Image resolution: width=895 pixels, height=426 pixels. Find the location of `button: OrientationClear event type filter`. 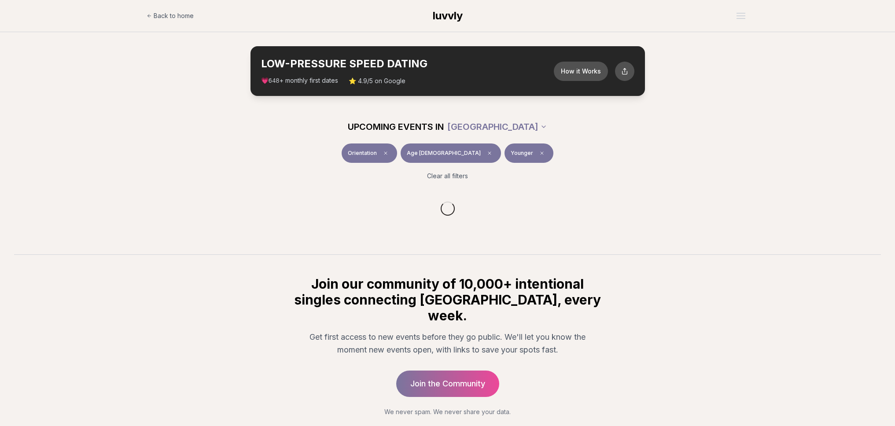

button: OrientationClear event type filter is located at coordinates (369, 153).